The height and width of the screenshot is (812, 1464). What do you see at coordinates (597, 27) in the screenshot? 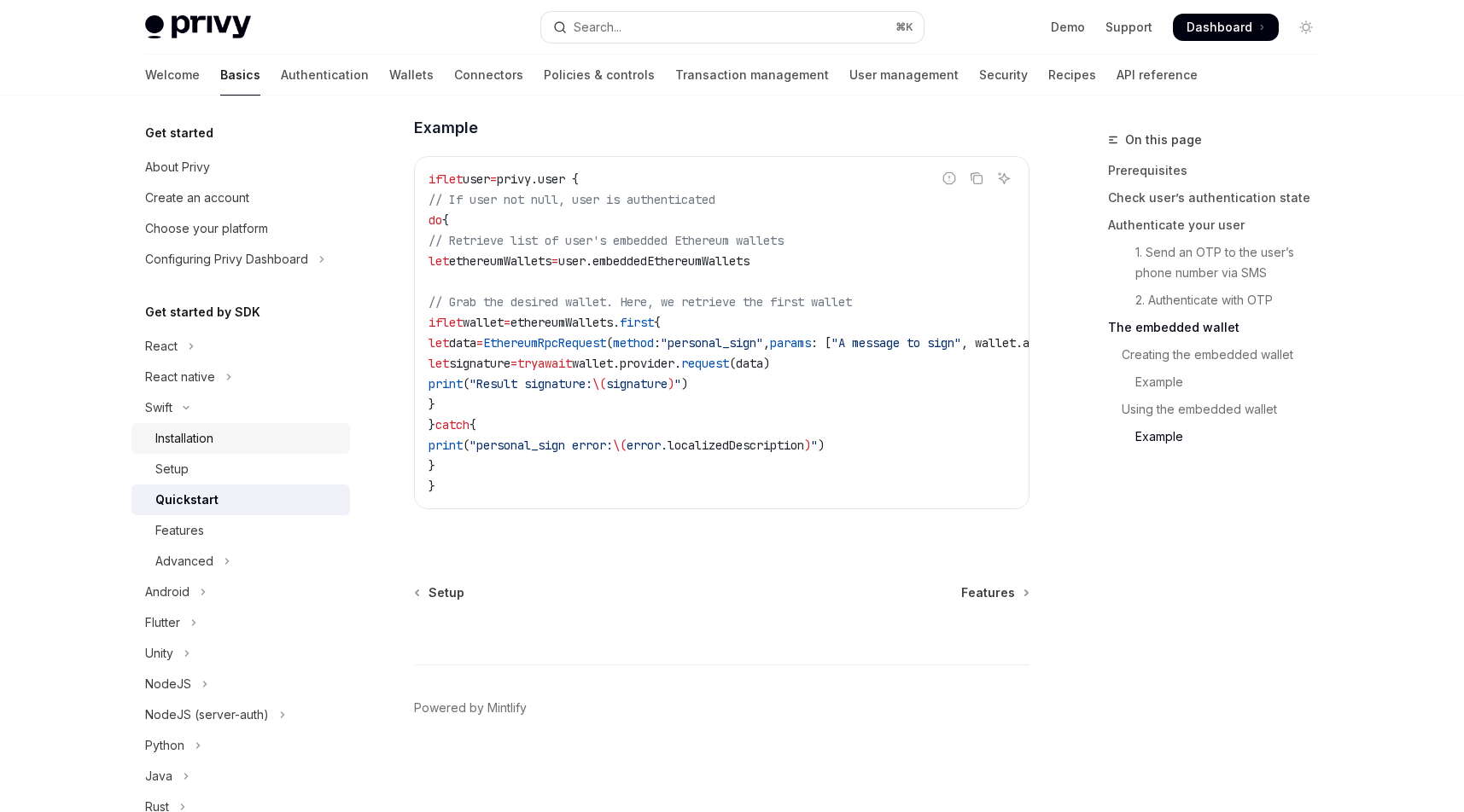
I see `div: Search...` at bounding box center [597, 27].